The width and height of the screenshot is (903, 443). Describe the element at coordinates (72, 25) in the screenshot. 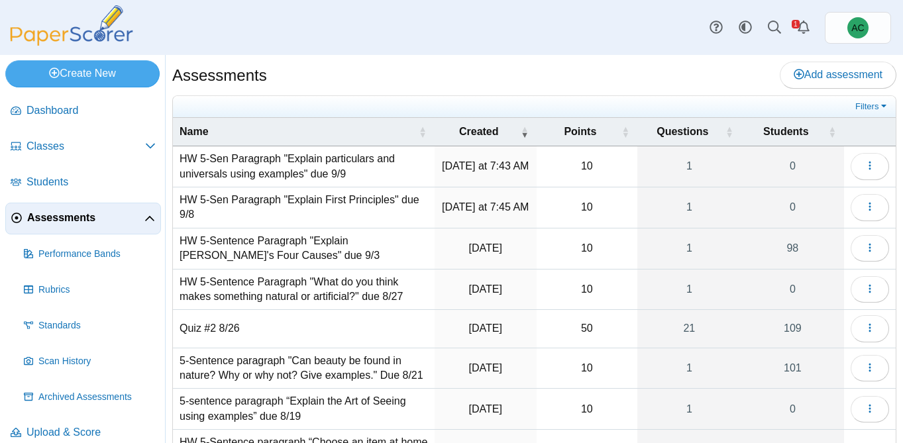

I see `img: PaperScorer` at that location.